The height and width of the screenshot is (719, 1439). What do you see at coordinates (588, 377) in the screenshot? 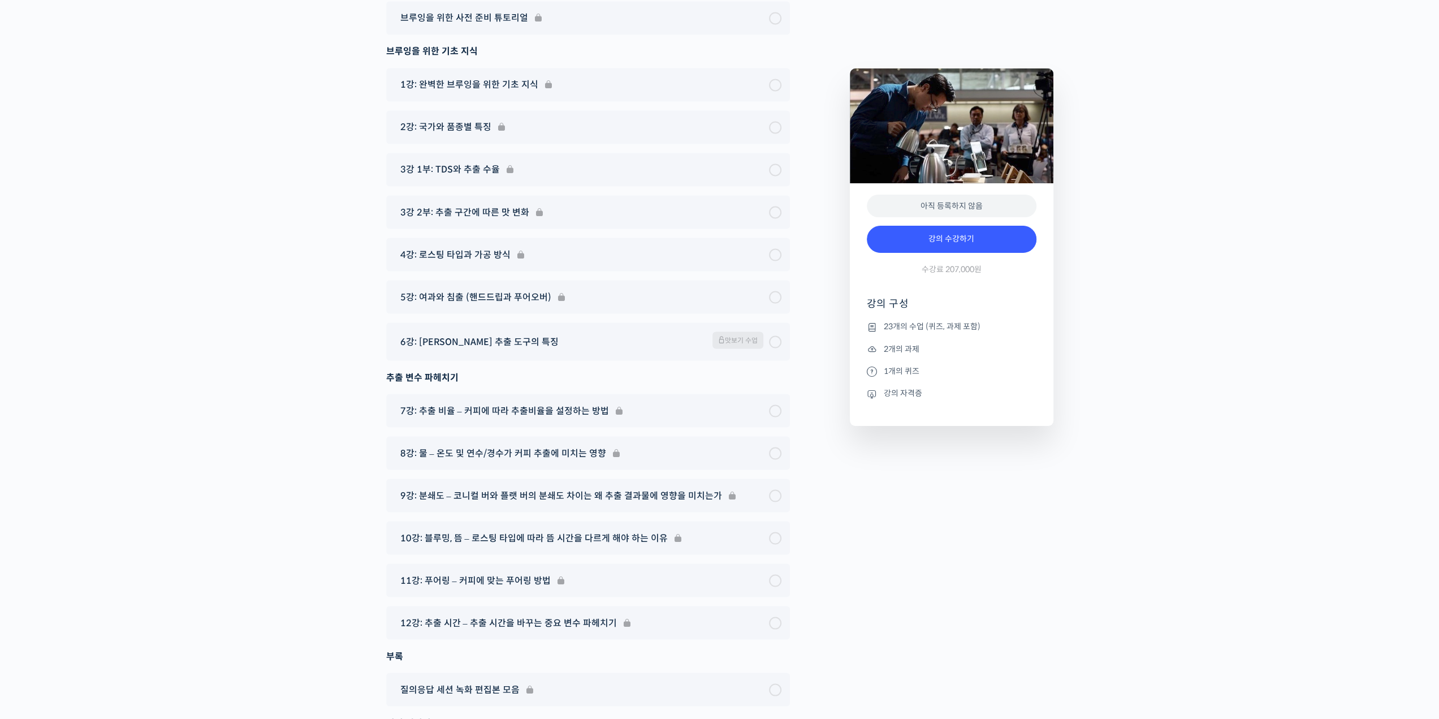
I see `div: 추출 변수 파헤치기` at bounding box center [588, 377].